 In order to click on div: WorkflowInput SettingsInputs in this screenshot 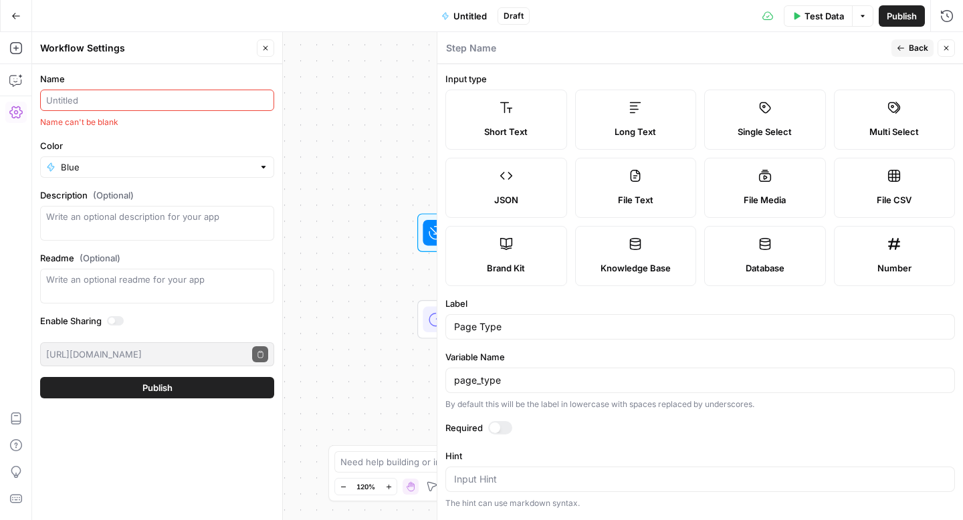, I will do `click(498, 233)`.